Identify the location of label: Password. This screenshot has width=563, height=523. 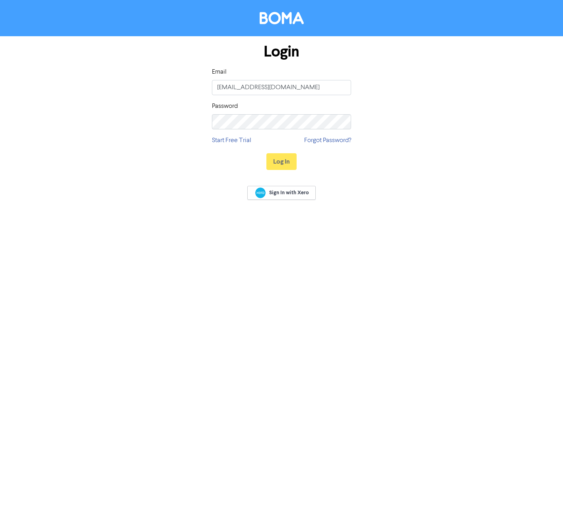
(225, 106).